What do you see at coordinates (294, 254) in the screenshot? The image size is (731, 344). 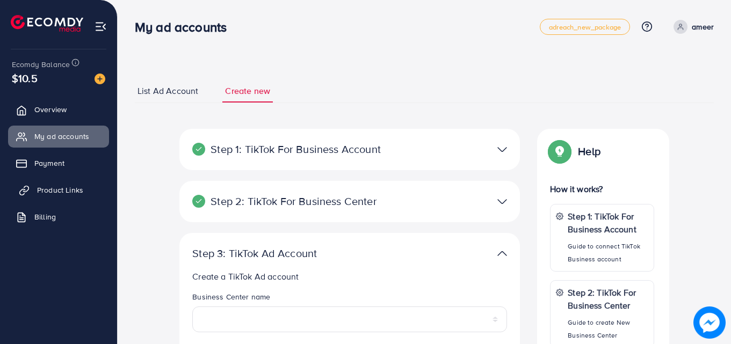 I see `p: Step 3: TikTok Ad Account` at bounding box center [294, 254].